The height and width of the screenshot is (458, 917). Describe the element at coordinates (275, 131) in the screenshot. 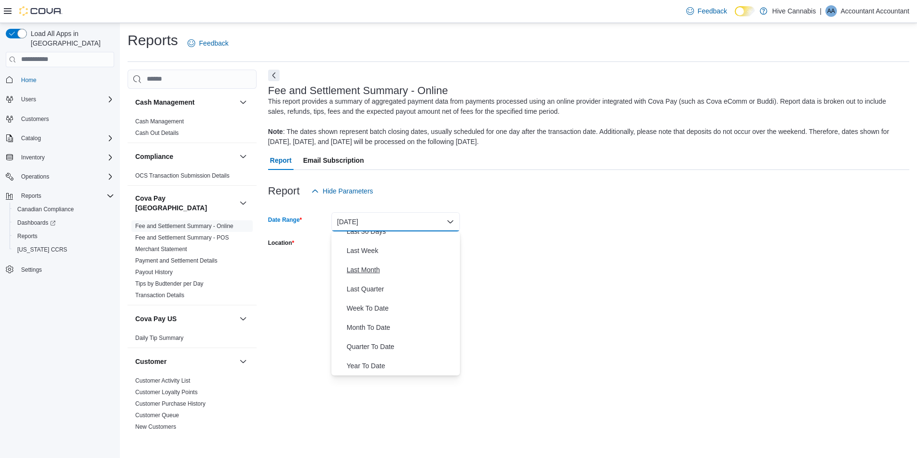

I see `b: Note` at that location.